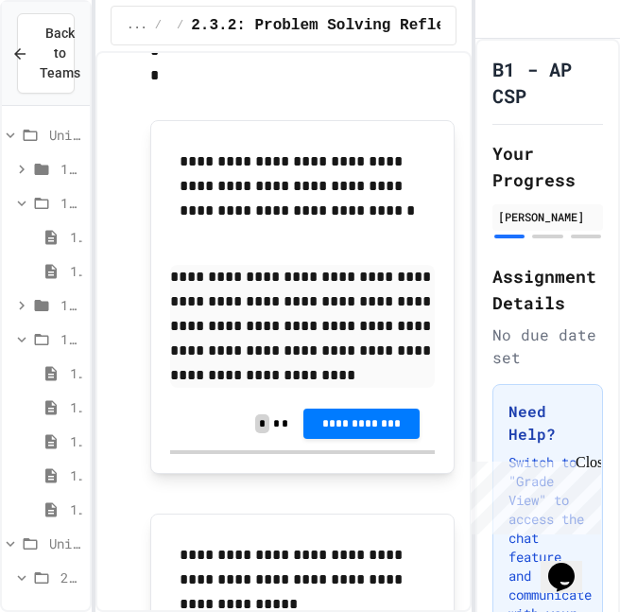 Image resolution: width=620 pixels, height=612 pixels. I want to click on h3: Need Help?, so click(547, 423).